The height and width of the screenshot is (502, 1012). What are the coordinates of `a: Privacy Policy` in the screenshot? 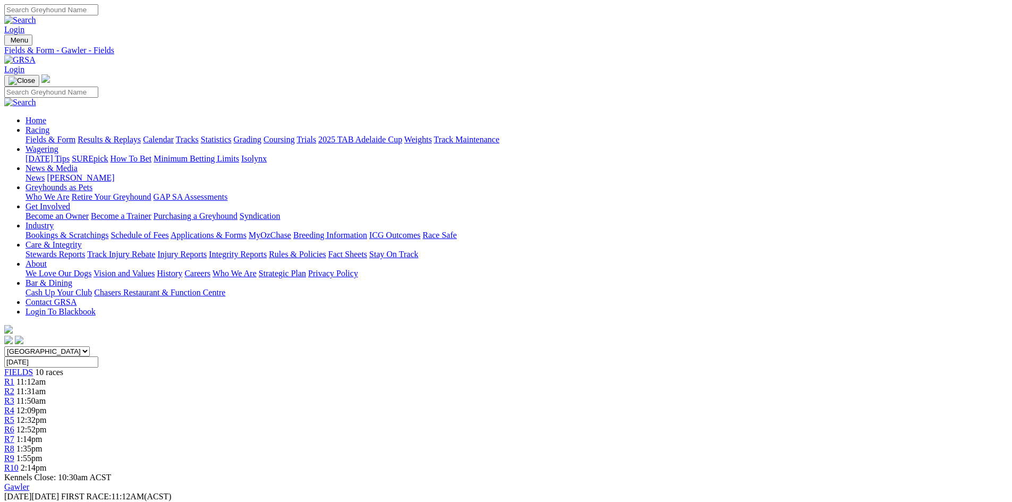 It's located at (333, 273).